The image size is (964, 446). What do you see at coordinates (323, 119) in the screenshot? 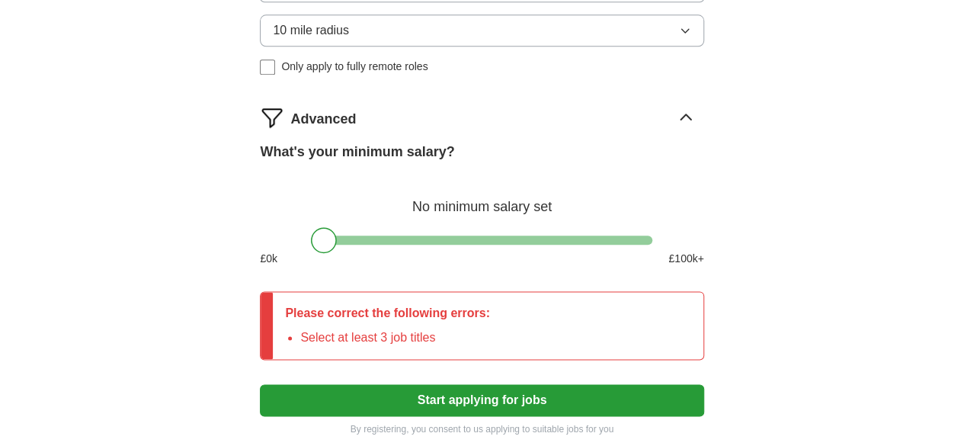
I see `span: Advanced` at bounding box center [323, 119].